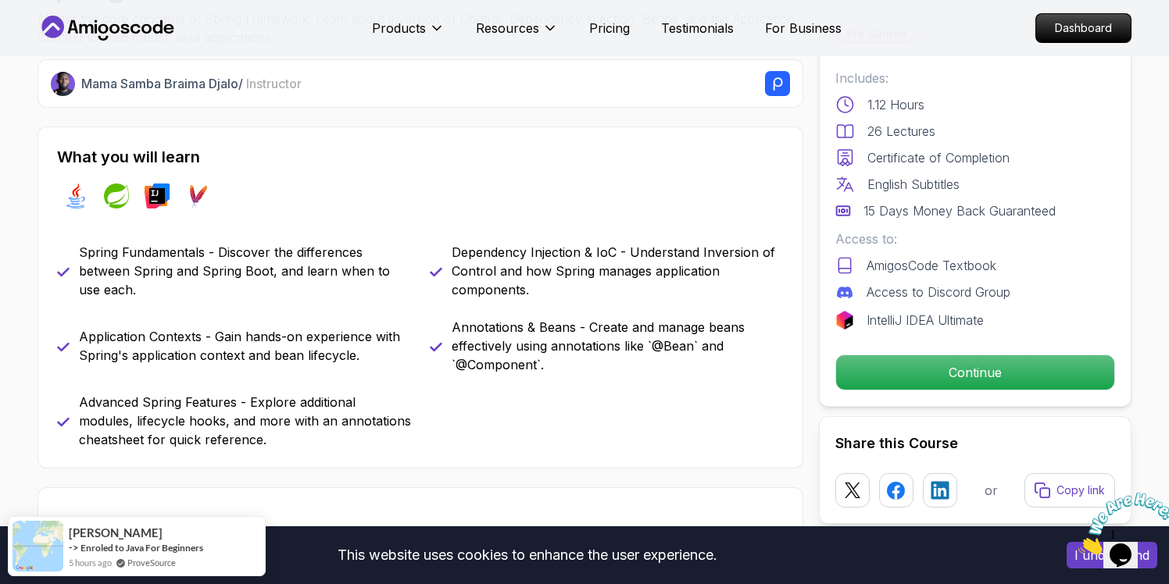 This screenshot has width=1169, height=584. Describe the element at coordinates (1112, 555) in the screenshot. I see `button: Accept cookies` at that location.